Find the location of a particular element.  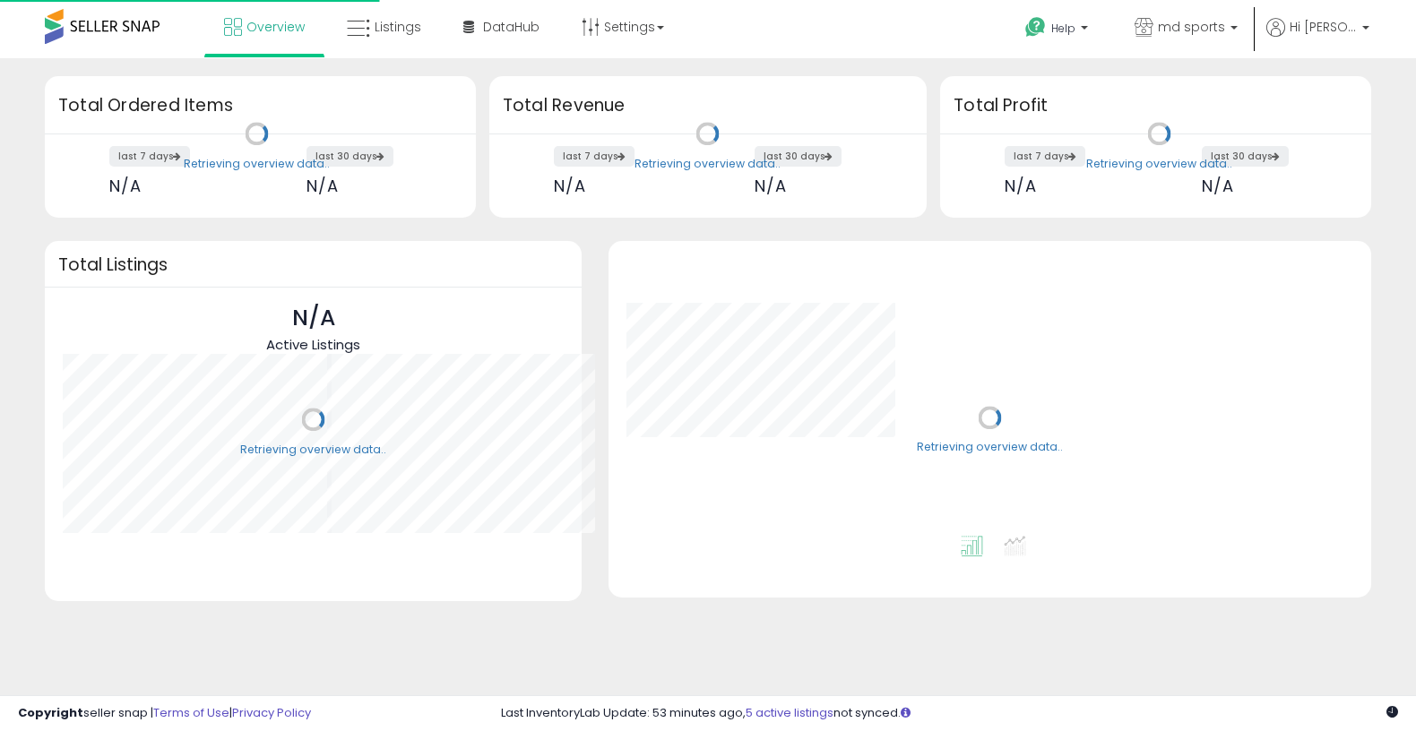

div: Last InventoryLab Update: 53 minutes ago, not synced. is located at coordinates (949, 713).